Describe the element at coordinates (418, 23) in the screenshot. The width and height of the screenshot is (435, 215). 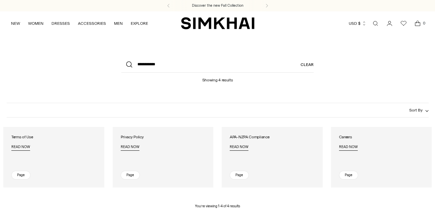
I see `a: Open cart modal` at that location.